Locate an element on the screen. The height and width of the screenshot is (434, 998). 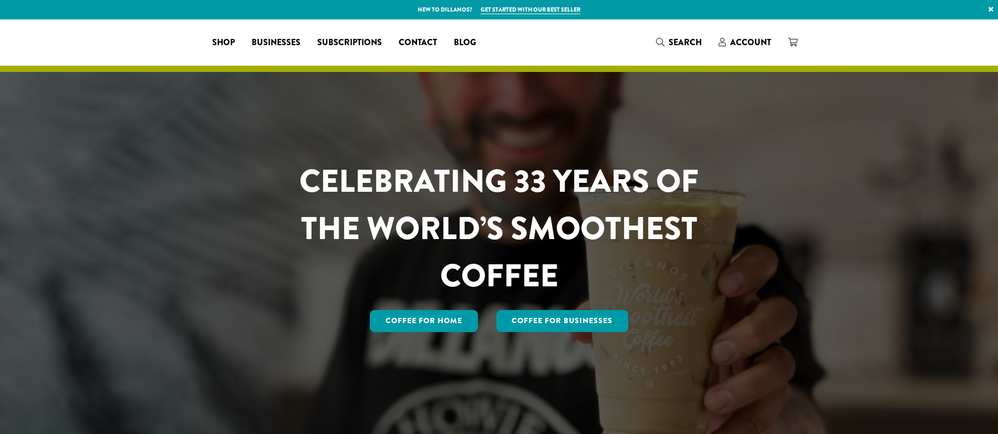
span: Businesses is located at coordinates (276, 43).